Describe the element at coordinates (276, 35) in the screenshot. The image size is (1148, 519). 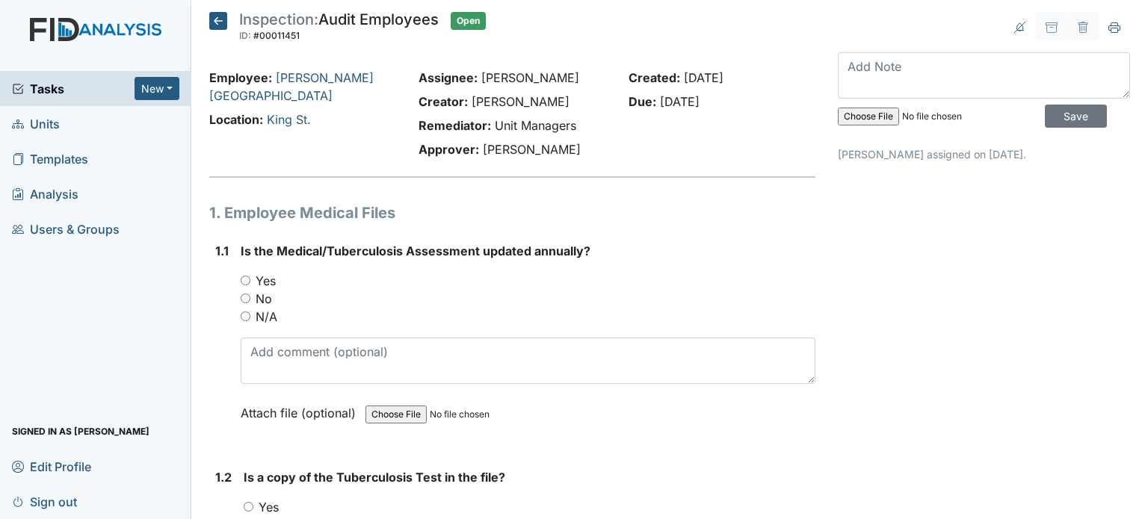
I see `span: #00011451` at that location.